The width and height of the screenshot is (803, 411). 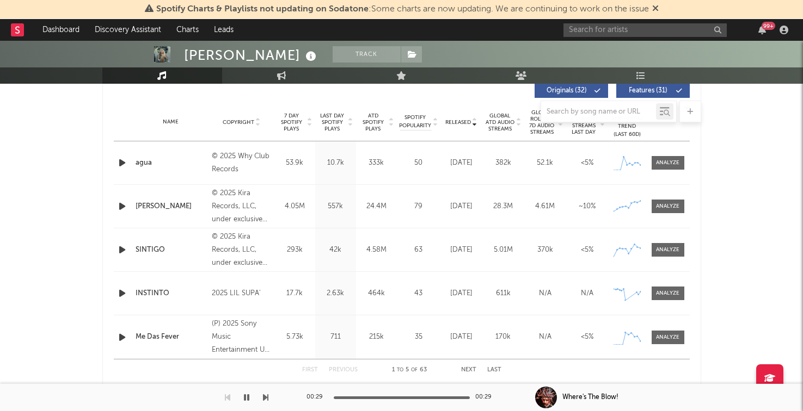 I want to click on span: Features ( 31 ), so click(x=648, y=91).